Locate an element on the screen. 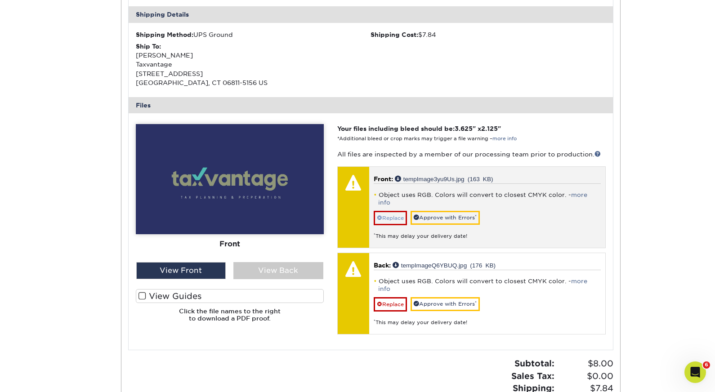  strong: Subtotal: is located at coordinates (534, 363).